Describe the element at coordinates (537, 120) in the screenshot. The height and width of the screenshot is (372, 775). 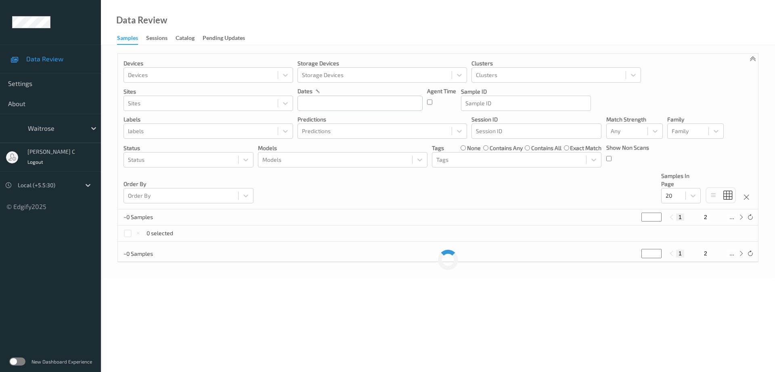
I see `p: Session ID` at that location.